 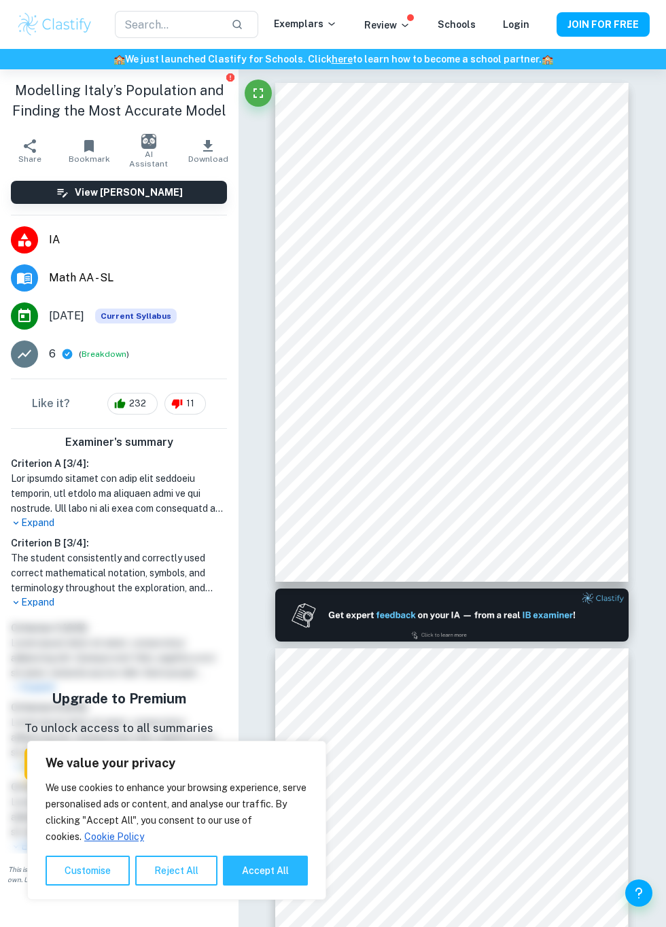 I want to click on a: here, so click(x=342, y=59).